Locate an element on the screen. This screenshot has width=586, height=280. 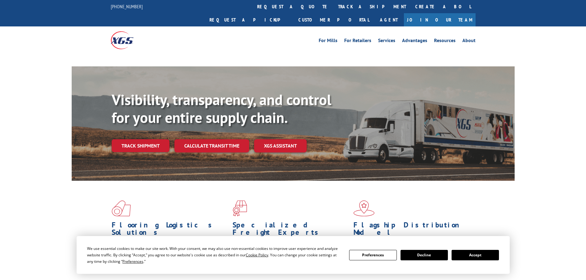
div: We use essential cookies to make our site work. With your consent, we may also use non-essential ... is located at coordinates (214, 255).